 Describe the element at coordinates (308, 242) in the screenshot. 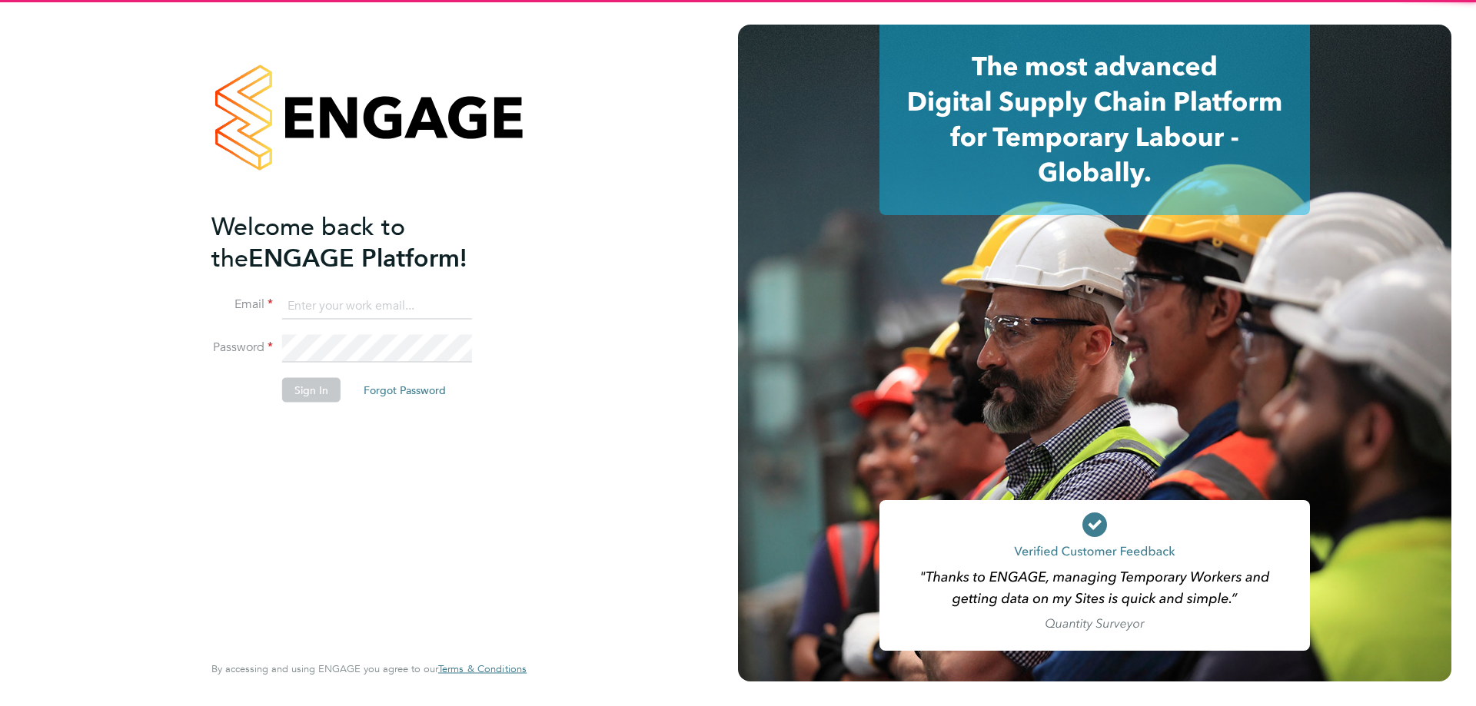

I see `span: Welcome back to the` at that location.